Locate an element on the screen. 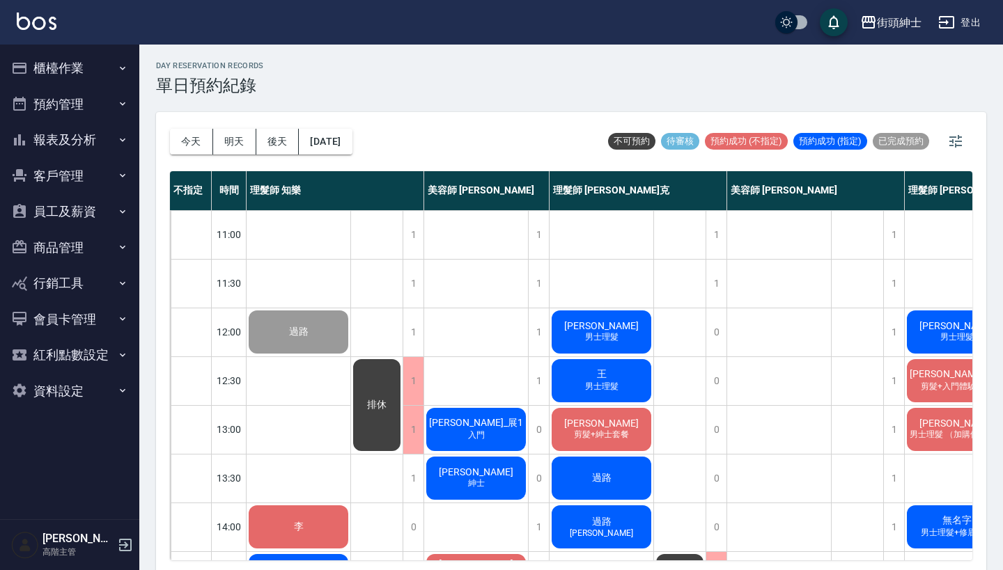 The image size is (1003, 570). button: 員工及薪資 is located at coordinates (70, 212).